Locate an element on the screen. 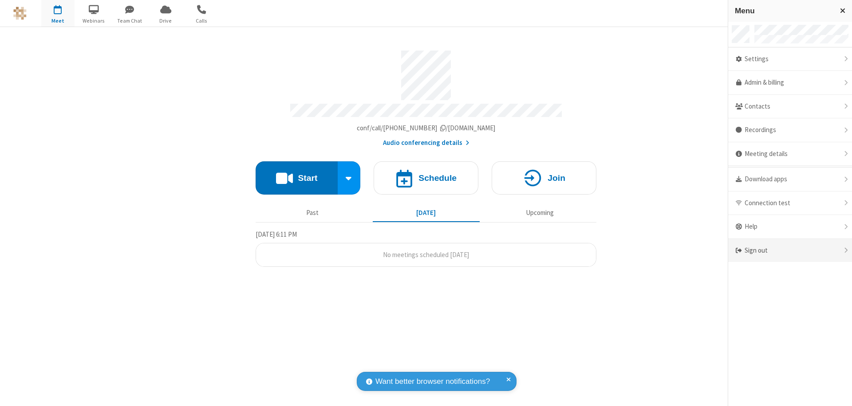 The image size is (852, 406). div: Connection test is located at coordinates (790, 204).